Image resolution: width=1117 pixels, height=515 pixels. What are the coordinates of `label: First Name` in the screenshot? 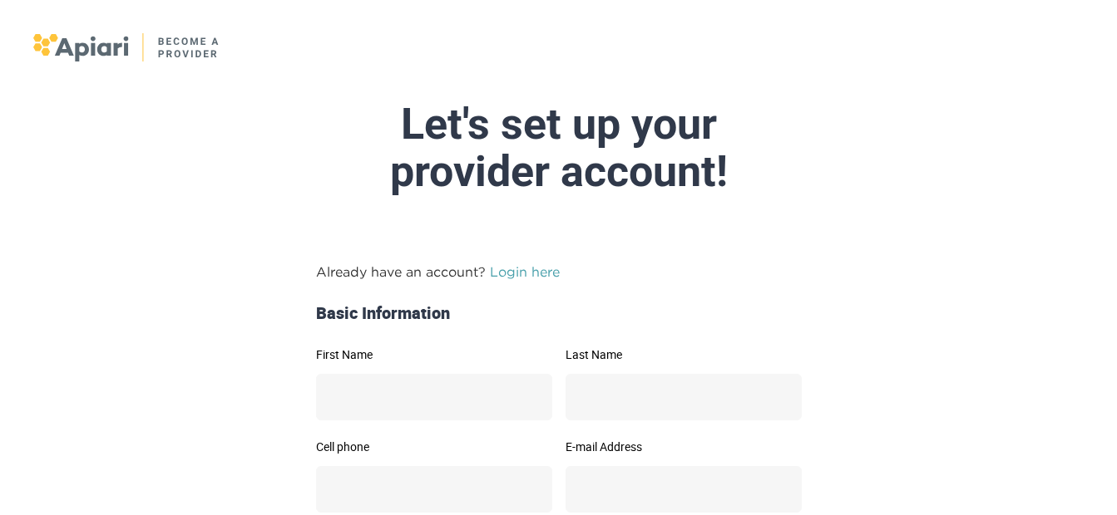 It's located at (434, 355).